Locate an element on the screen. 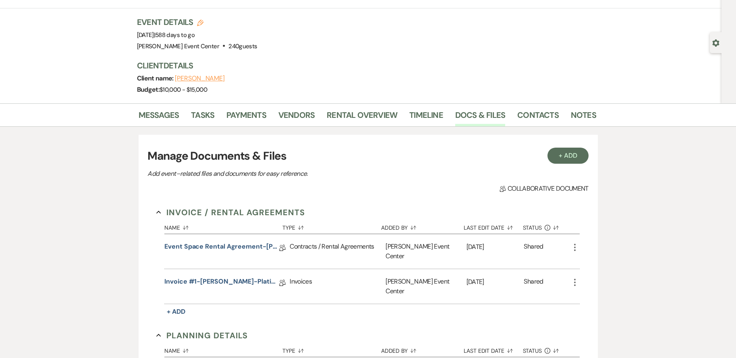 This screenshot has height=358, width=736. span: Budget: is located at coordinates (148, 89).